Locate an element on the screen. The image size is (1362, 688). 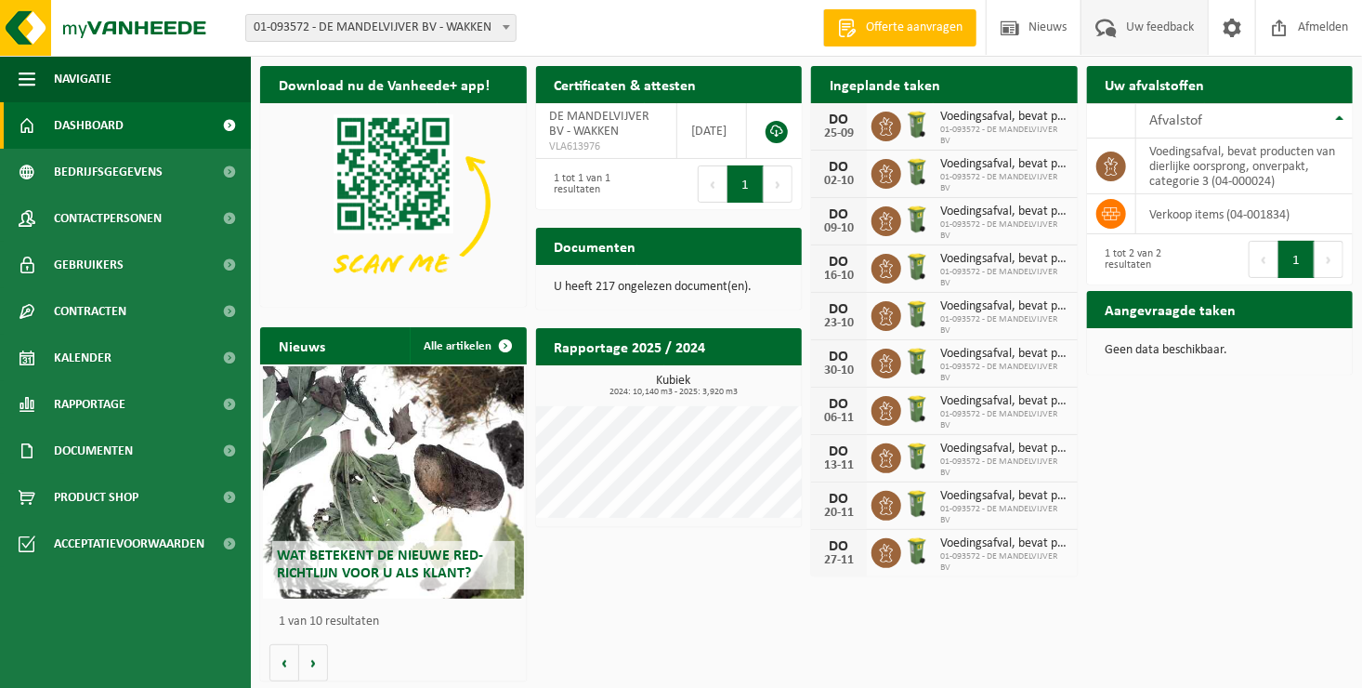
span: Afvalstof is located at coordinates (1176, 121).